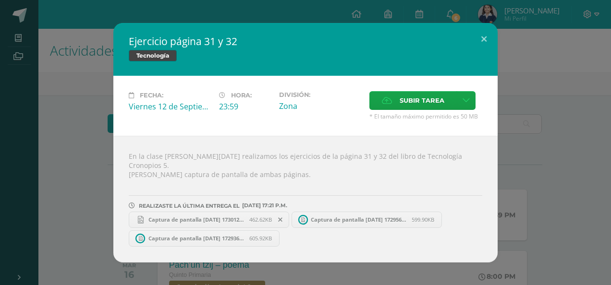 The width and height of the screenshot is (611, 285). I want to click on span: Hora:, so click(241, 95).